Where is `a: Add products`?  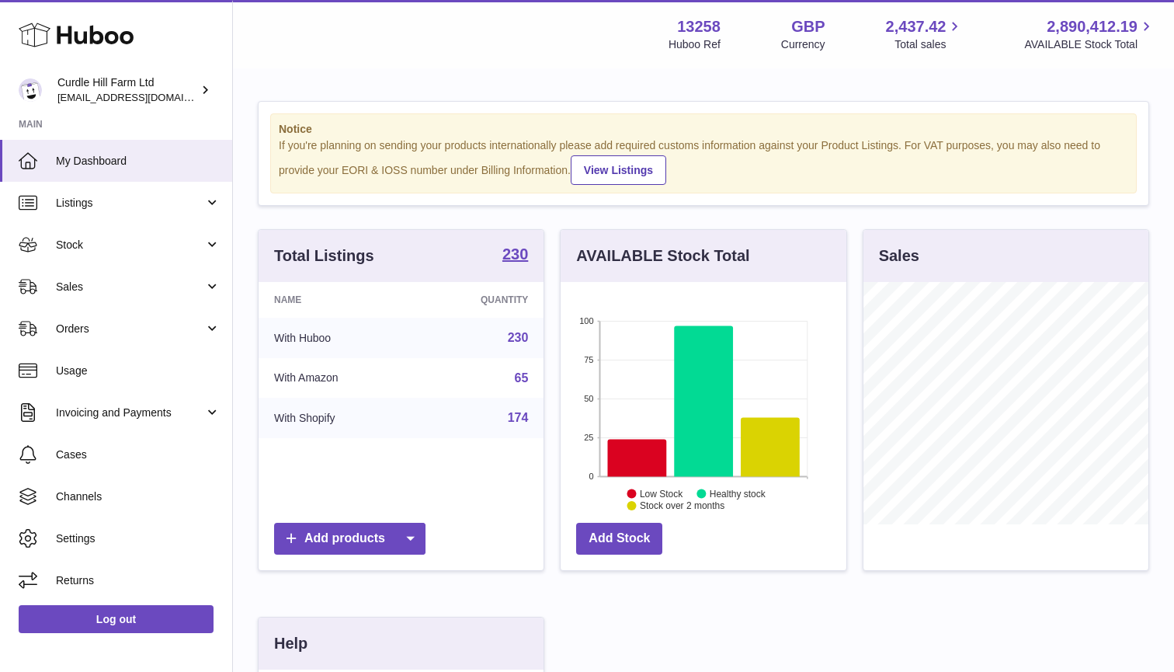 a: Add products is located at coordinates (349, 538).